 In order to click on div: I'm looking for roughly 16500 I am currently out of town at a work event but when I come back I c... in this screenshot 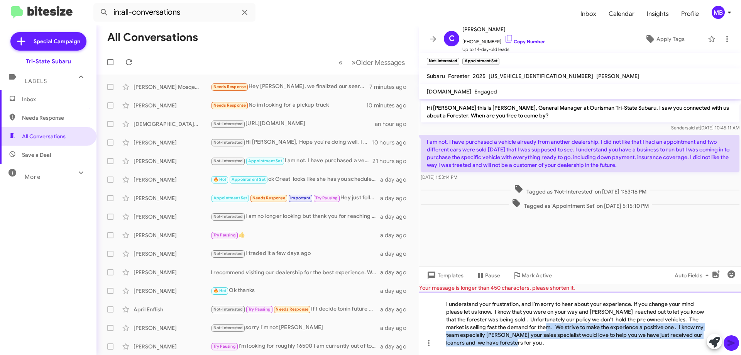, I will do `click(295, 346)`.